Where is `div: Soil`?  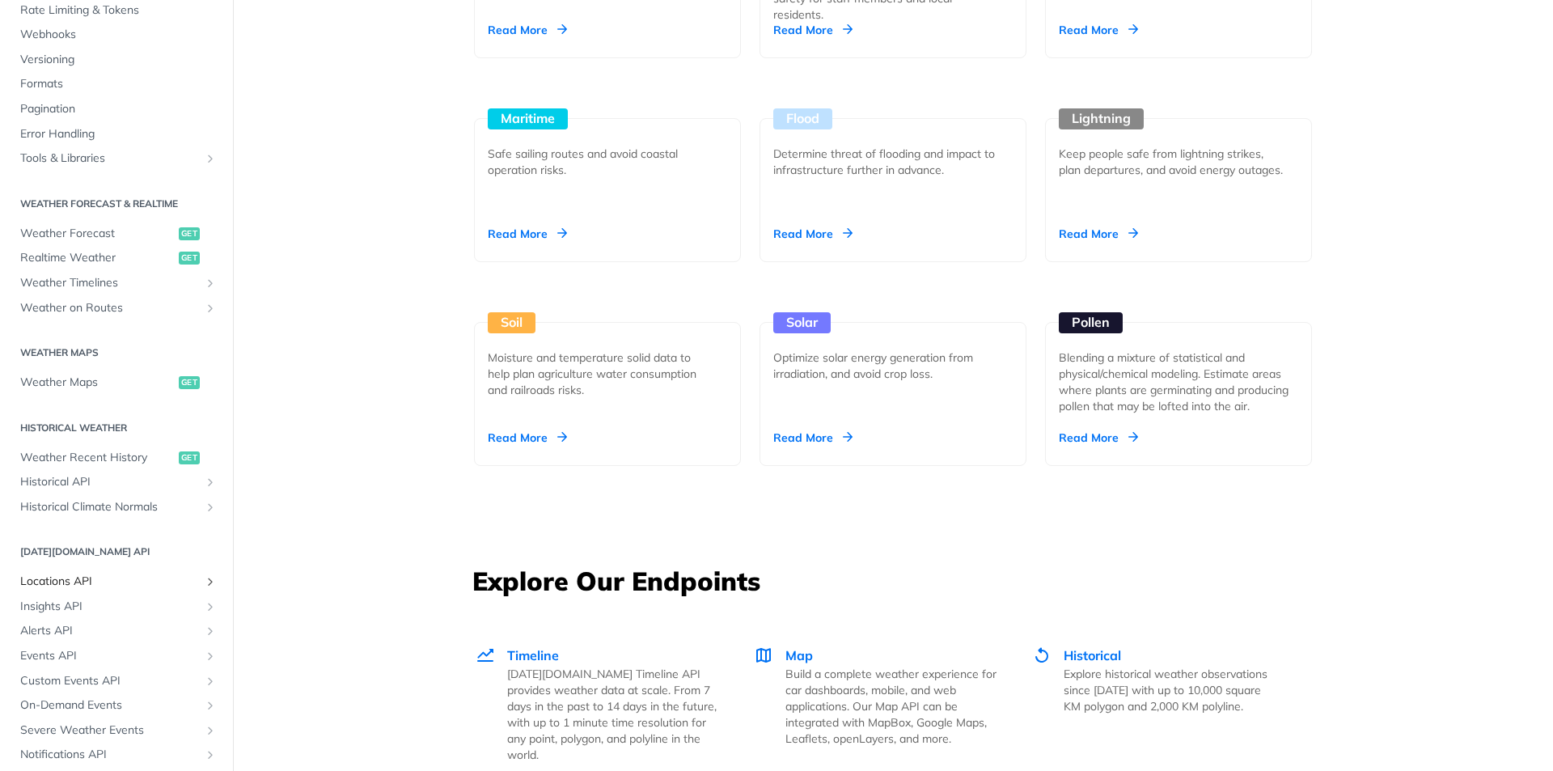 div: Soil is located at coordinates (511, 323).